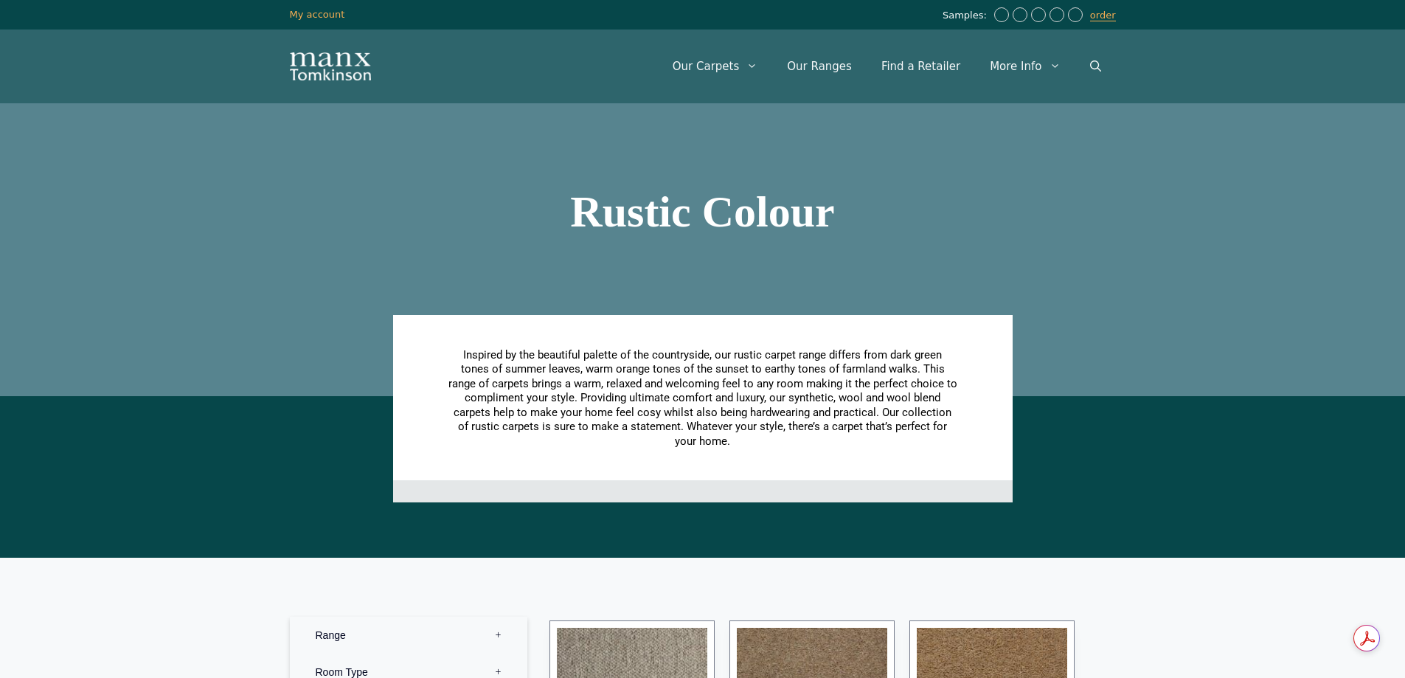 This screenshot has height=678, width=1405. I want to click on span: Inspired by the beautiful palette of the countryside, our rustic carpet range differs from dark g..., so click(703, 398).